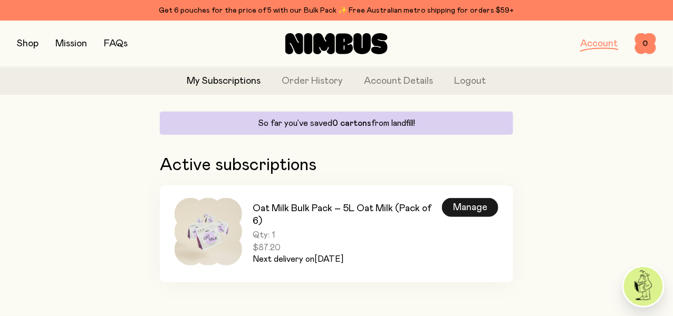  Describe the element at coordinates (337, 123) in the screenshot. I see `p: So far you’ve saved from landfill!` at that location.